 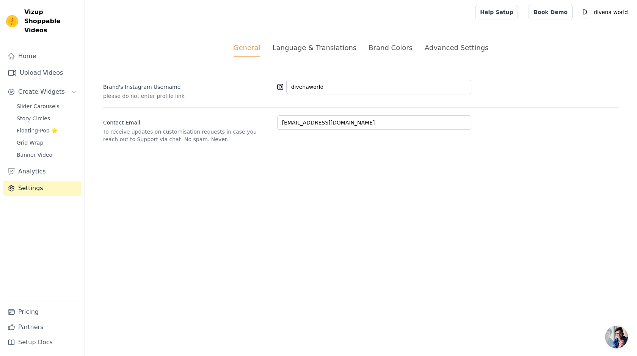 What do you see at coordinates (551, 12) in the screenshot?
I see `a: Book Demo` at bounding box center [551, 12].